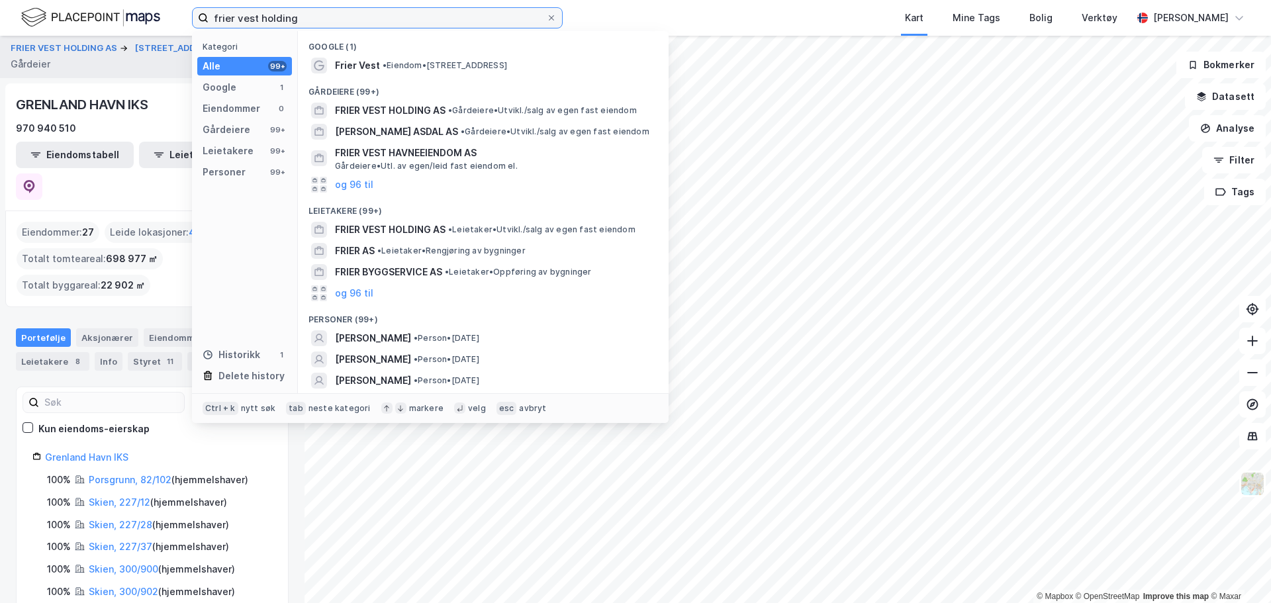  Describe the element at coordinates (258, 408) in the screenshot. I see `div: nytt søk` at that location.